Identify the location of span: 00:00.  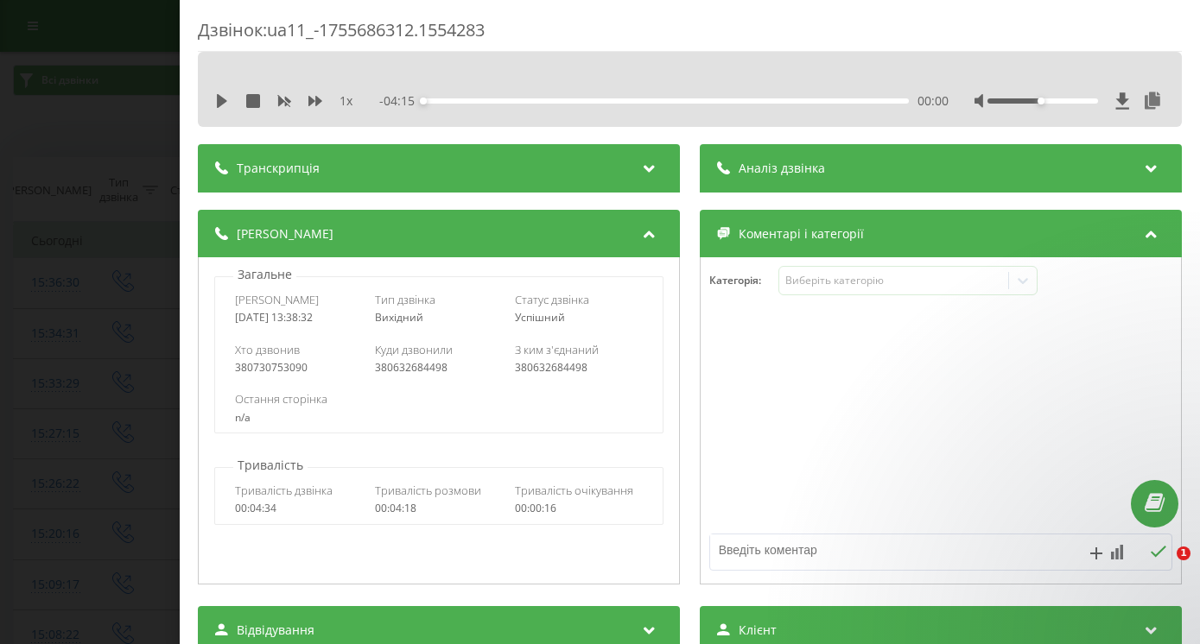
(933, 101).